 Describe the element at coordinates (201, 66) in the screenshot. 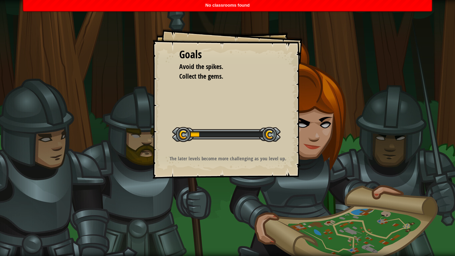

I see `span: Avoid the spikes.` at that location.